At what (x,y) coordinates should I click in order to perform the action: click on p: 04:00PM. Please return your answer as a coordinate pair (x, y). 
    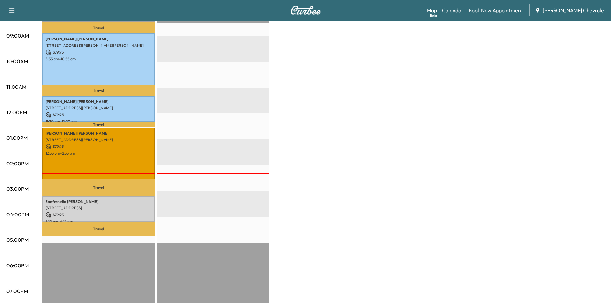
    Looking at the image, I should click on (18, 214).